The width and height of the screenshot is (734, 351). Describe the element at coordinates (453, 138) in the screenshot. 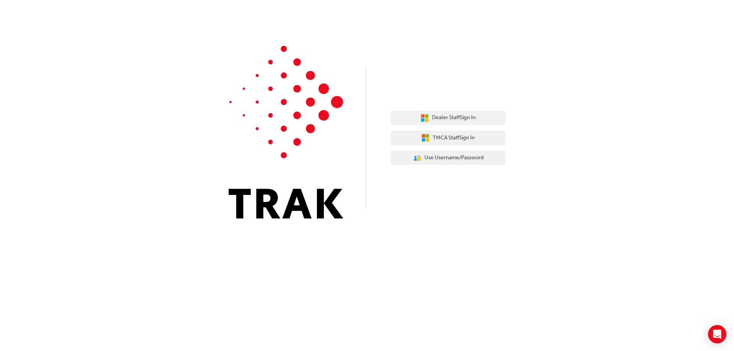

I see `span: TMCA Staff Sign In` at that location.